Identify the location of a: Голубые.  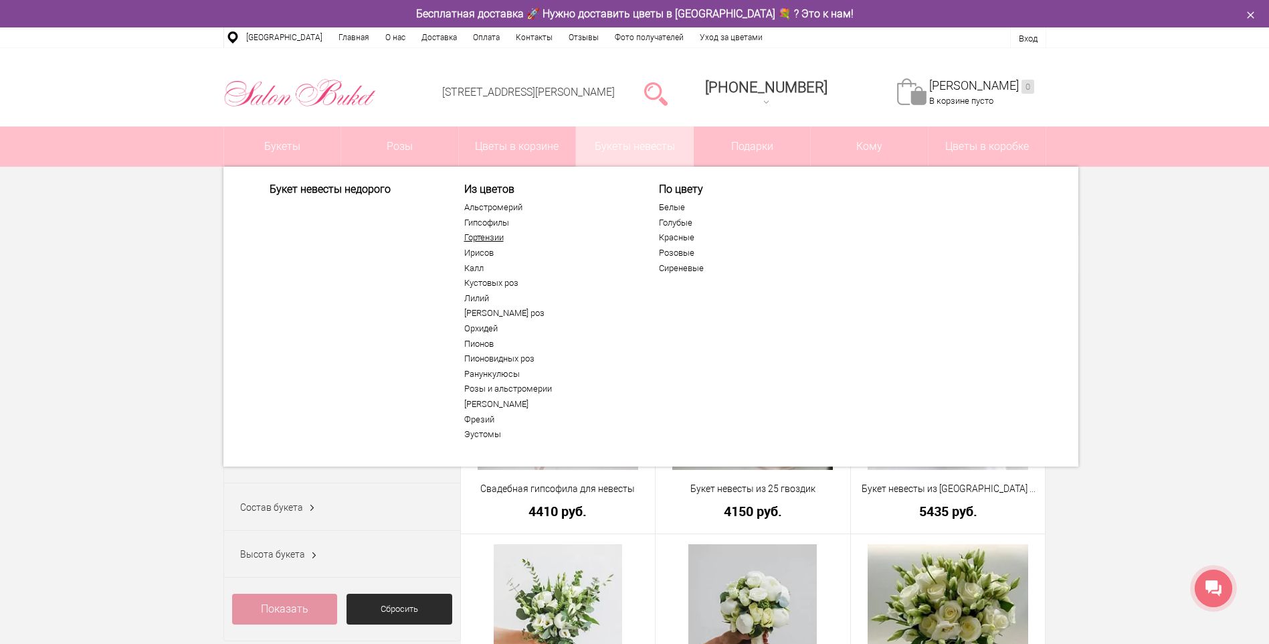
(741, 223).